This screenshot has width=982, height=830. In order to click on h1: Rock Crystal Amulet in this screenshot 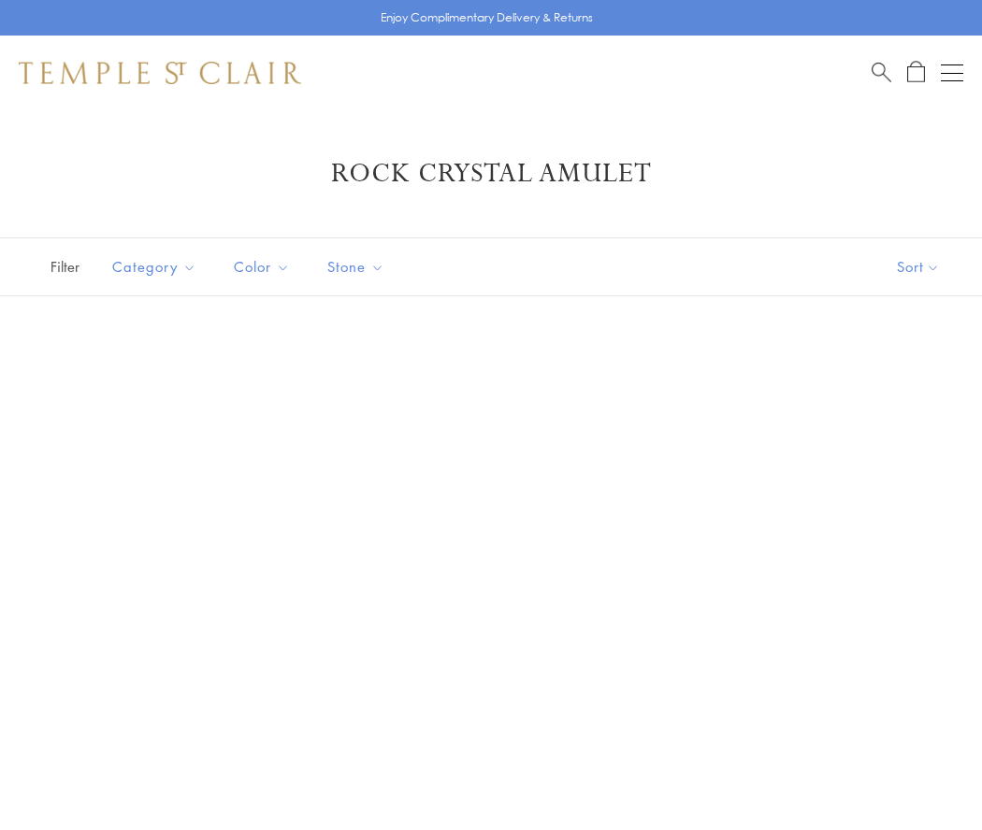, I will do `click(491, 174)`.